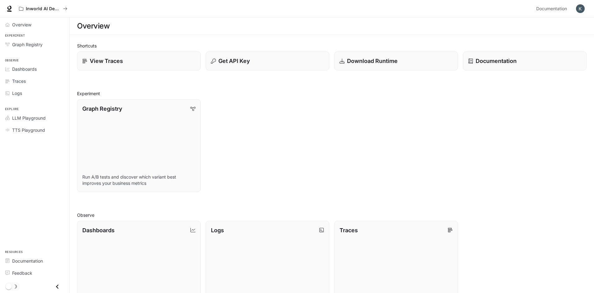 The image size is (594, 293). Describe the element at coordinates (27, 44) in the screenshot. I see `span: Graph Registry` at that location.